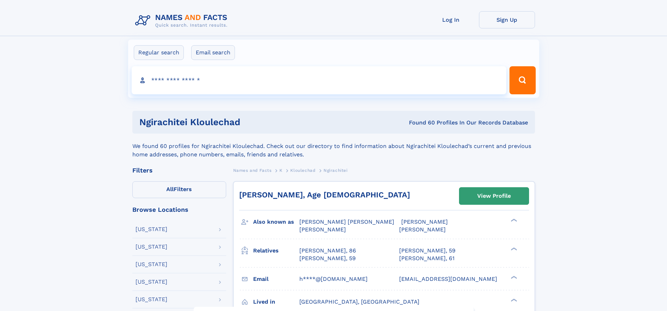  Describe the element at coordinates (276, 222) in the screenshot. I see `h3: Also known as` at that location.